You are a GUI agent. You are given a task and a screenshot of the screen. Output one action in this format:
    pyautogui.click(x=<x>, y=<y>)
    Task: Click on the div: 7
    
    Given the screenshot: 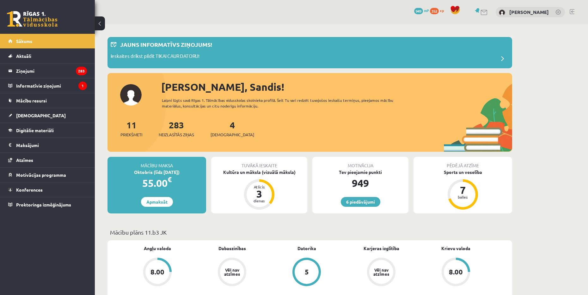 What is the action you would take?
    pyautogui.click(x=463, y=190)
    